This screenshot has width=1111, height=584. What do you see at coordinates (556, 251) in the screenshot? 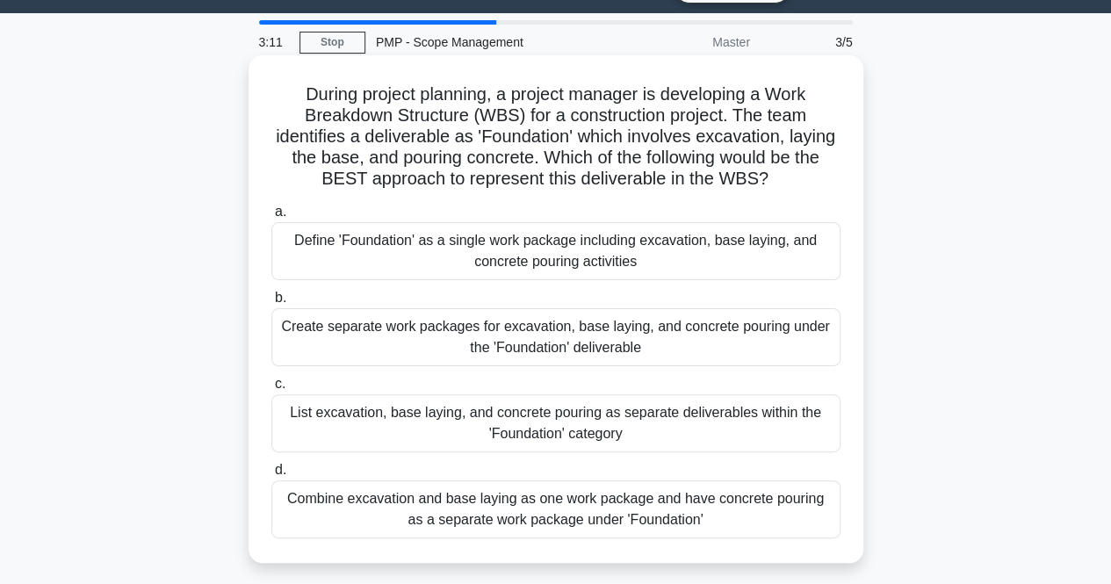
I see `div: Define 'Foundation' as a single work package including excavation, base laying, and concrete pour...` at bounding box center [556, 251].